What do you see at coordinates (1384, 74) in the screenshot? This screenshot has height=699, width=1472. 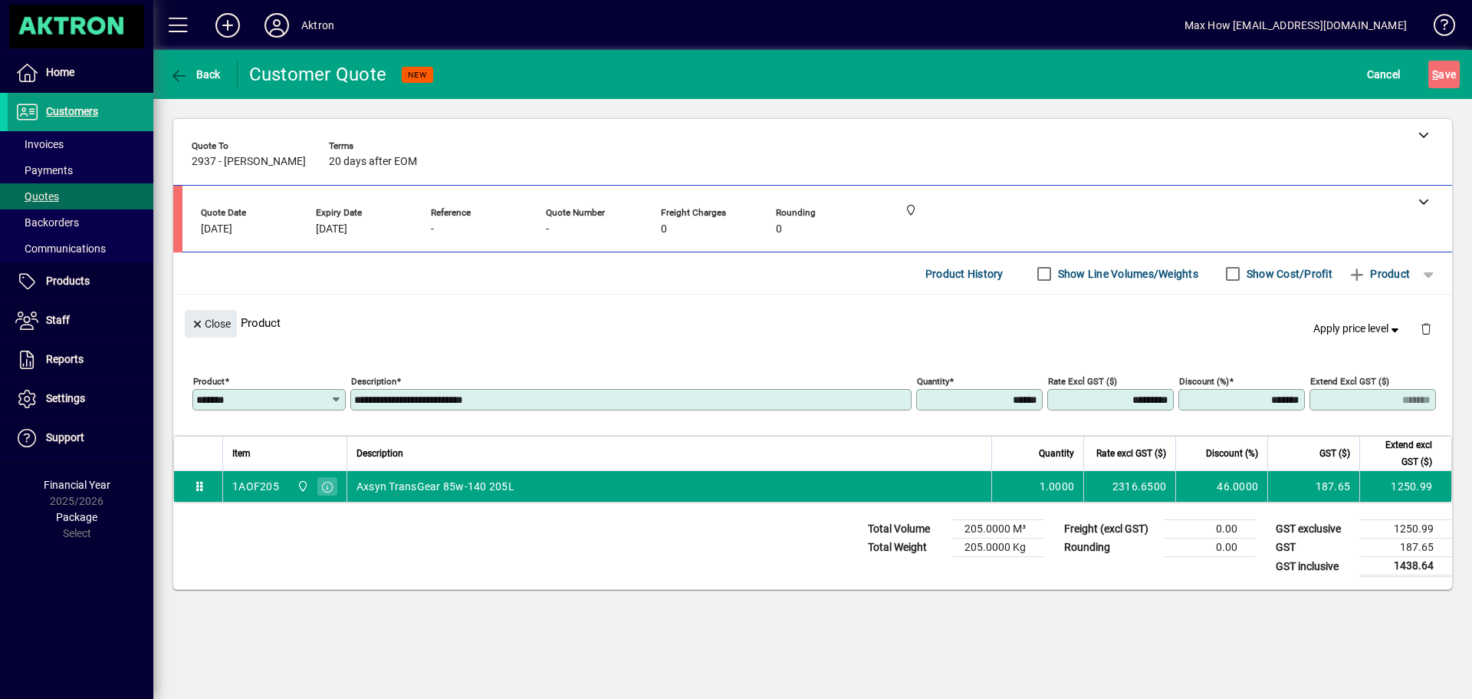 I see `span: Cancel` at bounding box center [1384, 74].